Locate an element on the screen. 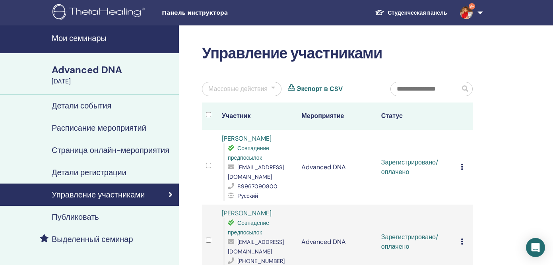 Image resolution: width=553 pixels, height=265 pixels. h4: Расписание мероприятий is located at coordinates (99, 128).